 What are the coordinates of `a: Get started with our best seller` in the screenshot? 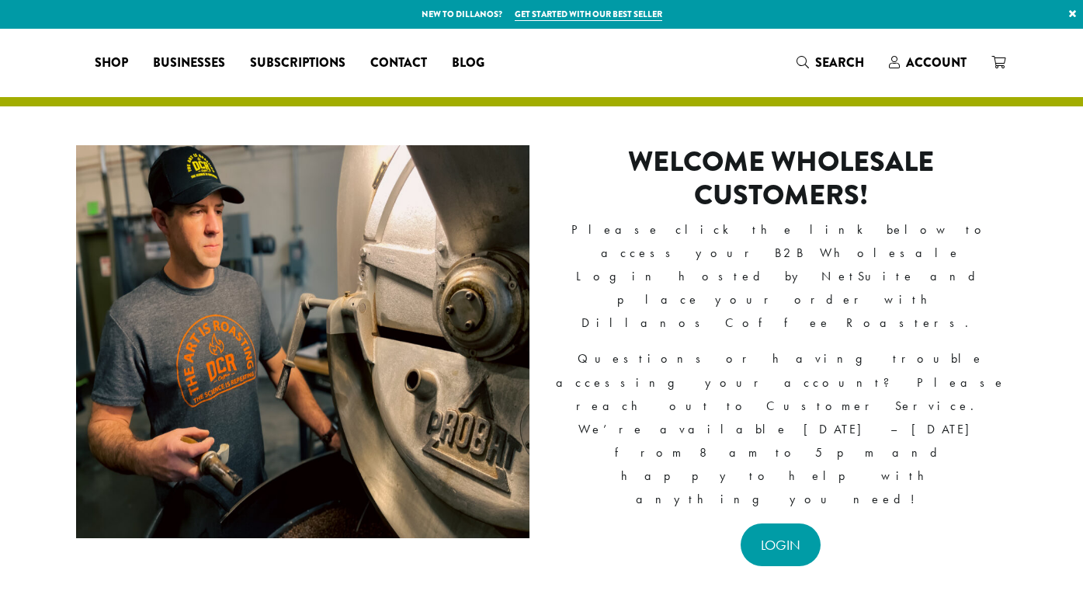 It's located at (589, 14).